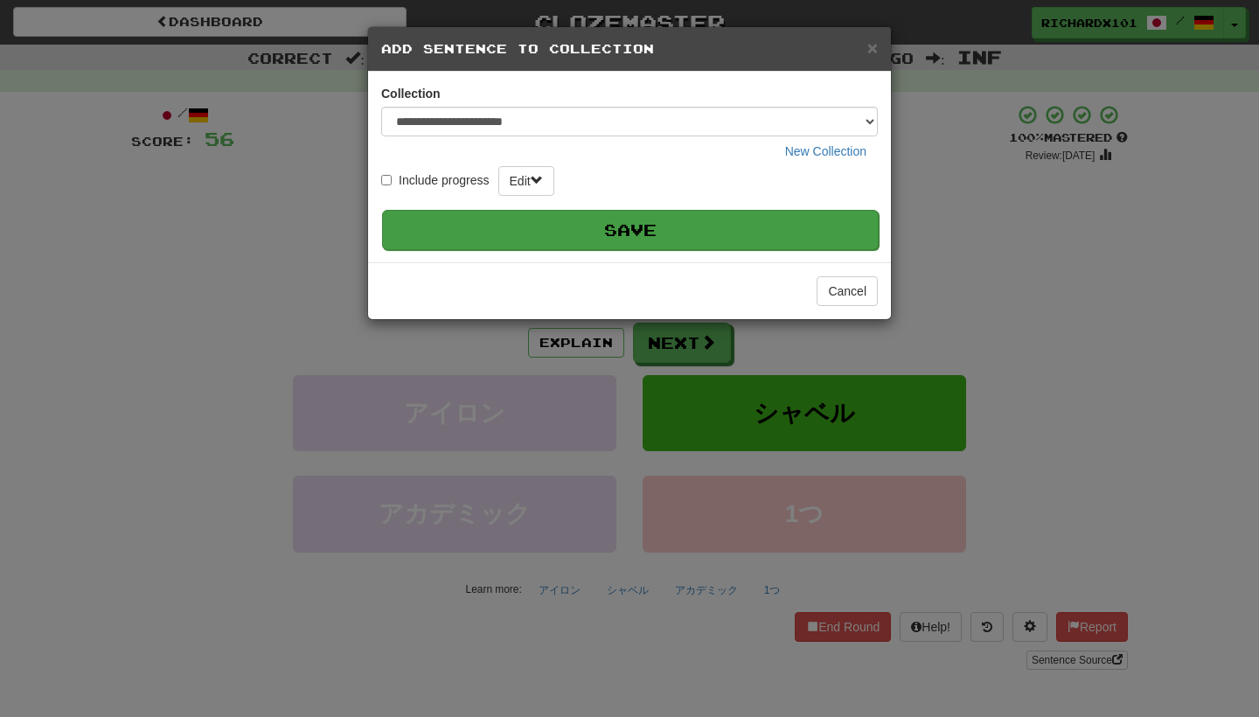 This screenshot has height=717, width=1259. I want to click on button: Save, so click(630, 230).